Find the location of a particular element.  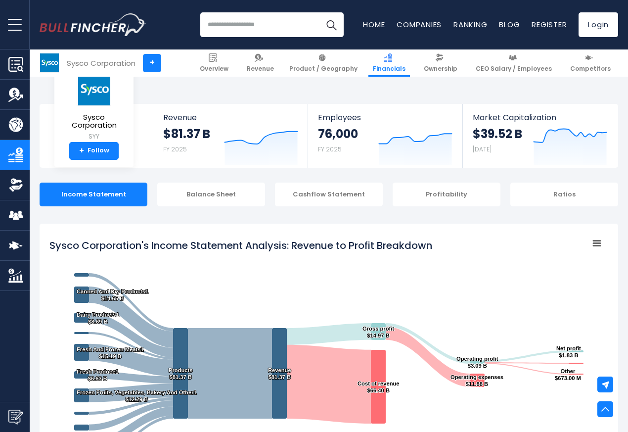

tspan: Sysco Corporation's Income Statement Analysis: Revenue to Profit Breakdown is located at coordinates (241, 245).